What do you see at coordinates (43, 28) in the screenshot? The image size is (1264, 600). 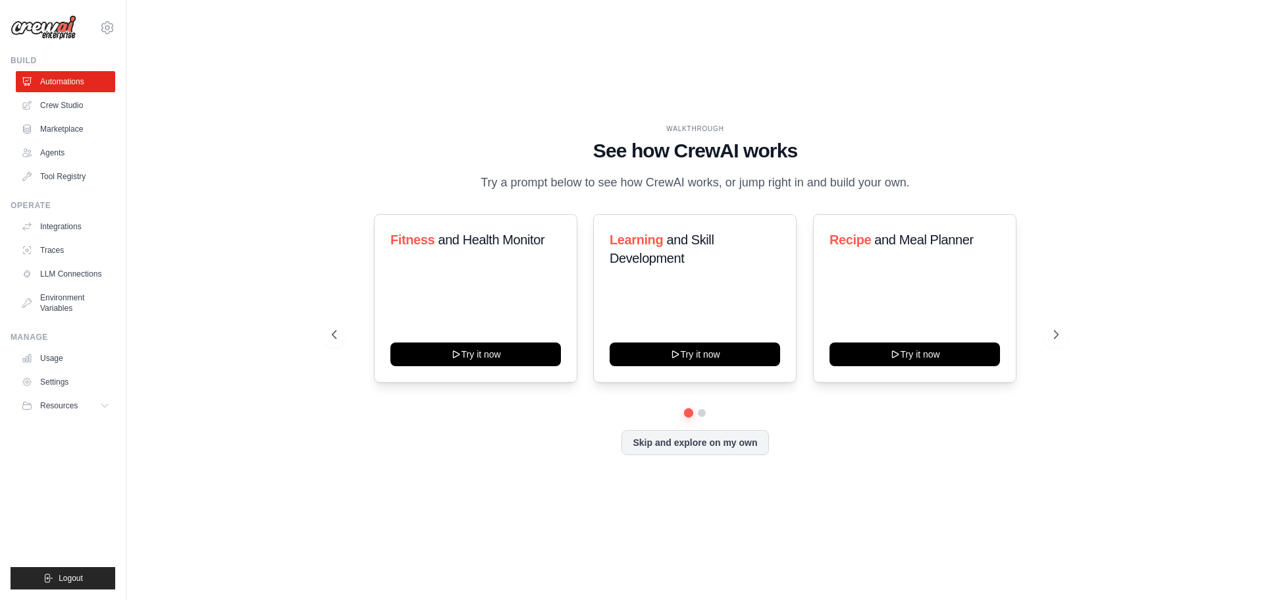 I see `img: Logo` at bounding box center [43, 28].